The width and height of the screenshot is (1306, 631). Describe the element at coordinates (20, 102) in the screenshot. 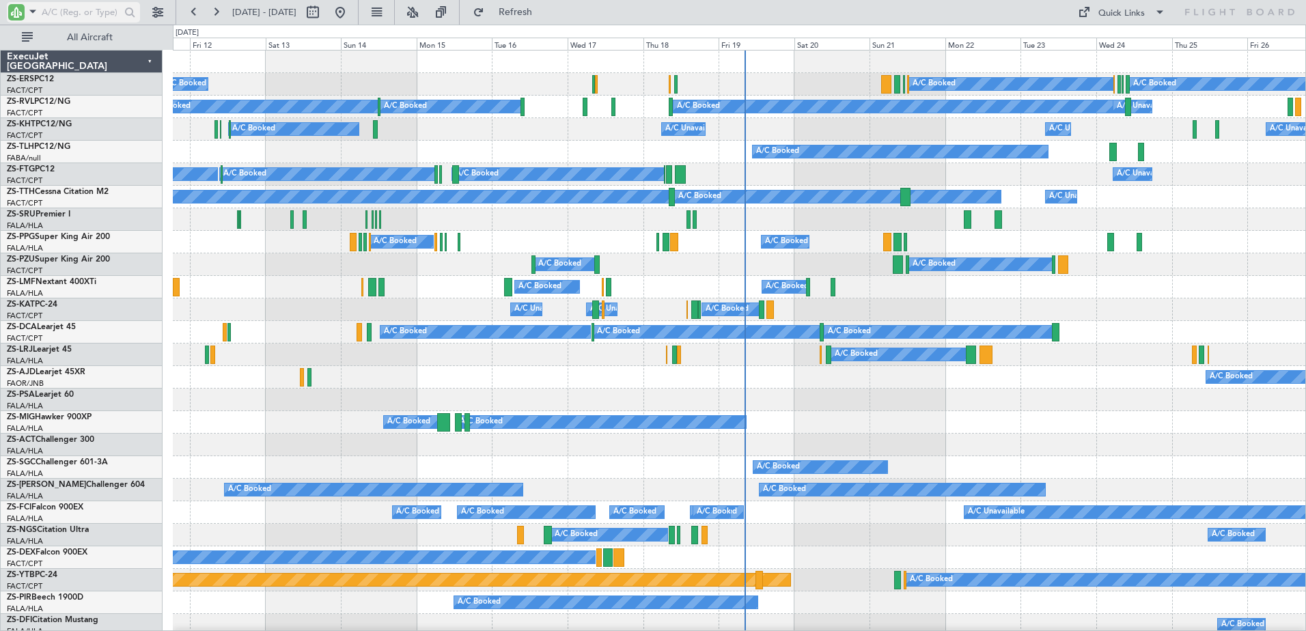

I see `span: ZS-RVL` at that location.